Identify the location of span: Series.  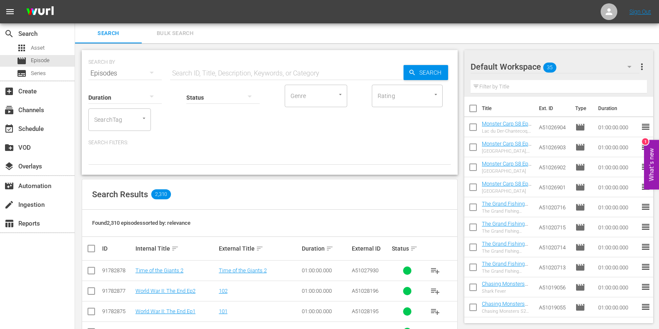
(38, 73).